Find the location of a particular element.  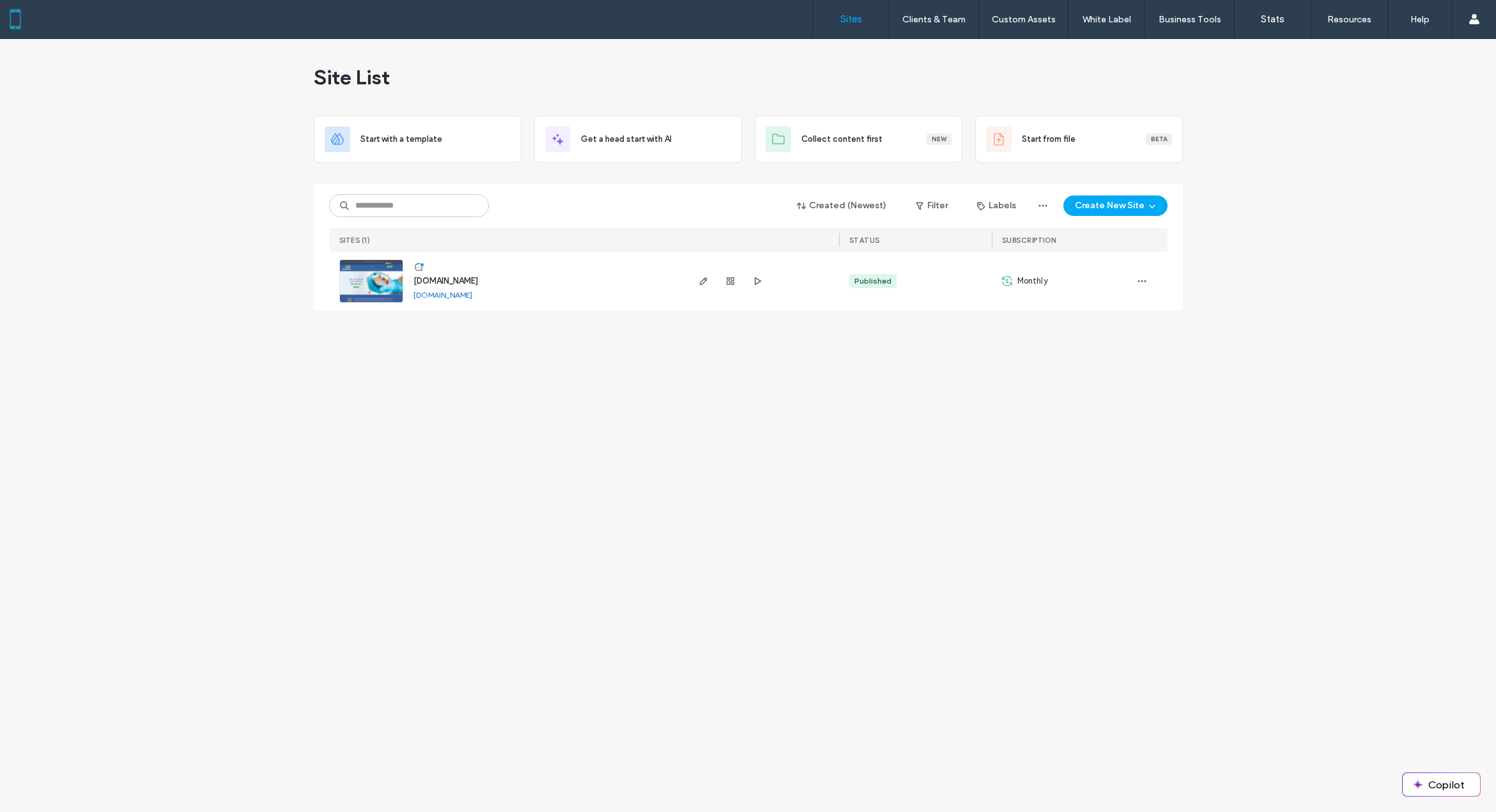

button: Copilot is located at coordinates (1441, 785).